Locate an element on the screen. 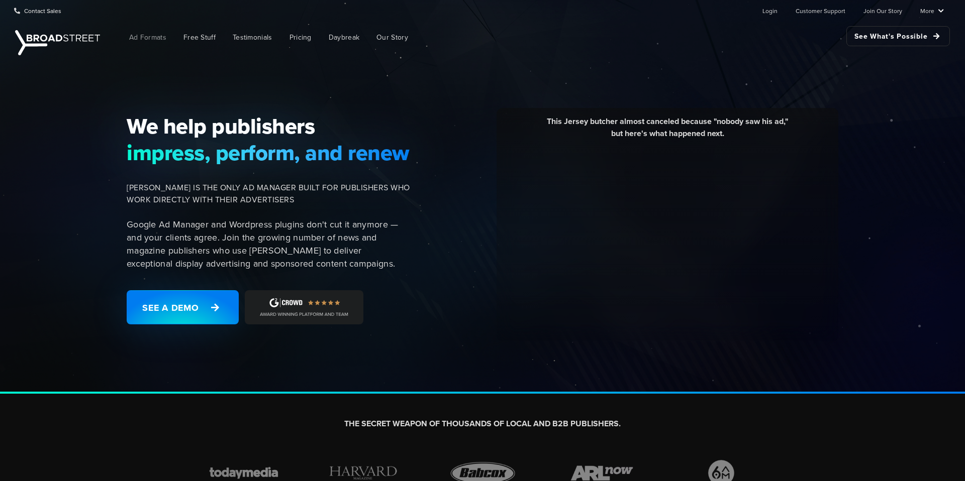 This screenshot has height=481, width=965. span: We help publishers is located at coordinates (268, 126).